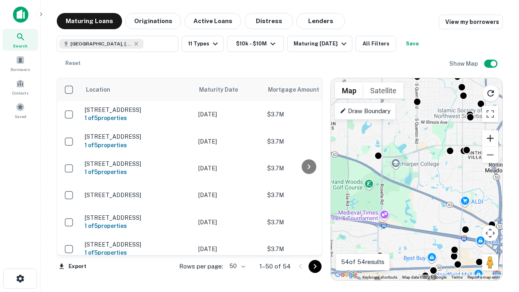  What do you see at coordinates (416, 179) in the screenshot?
I see `div: 0 0` at bounding box center [416, 179].